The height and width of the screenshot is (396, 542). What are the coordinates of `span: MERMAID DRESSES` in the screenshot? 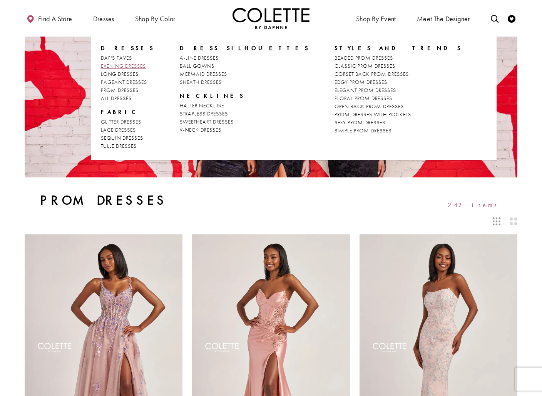 It's located at (203, 74).